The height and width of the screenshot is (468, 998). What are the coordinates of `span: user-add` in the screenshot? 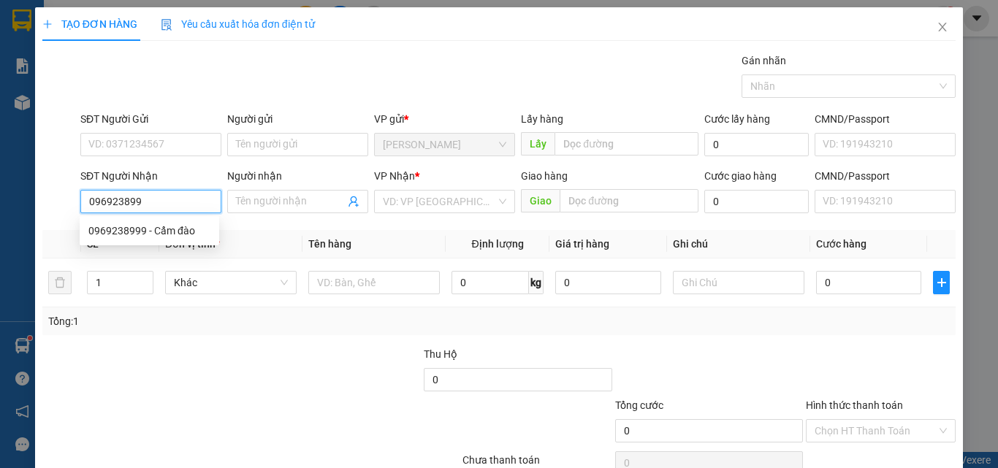 It's located at (354, 202).